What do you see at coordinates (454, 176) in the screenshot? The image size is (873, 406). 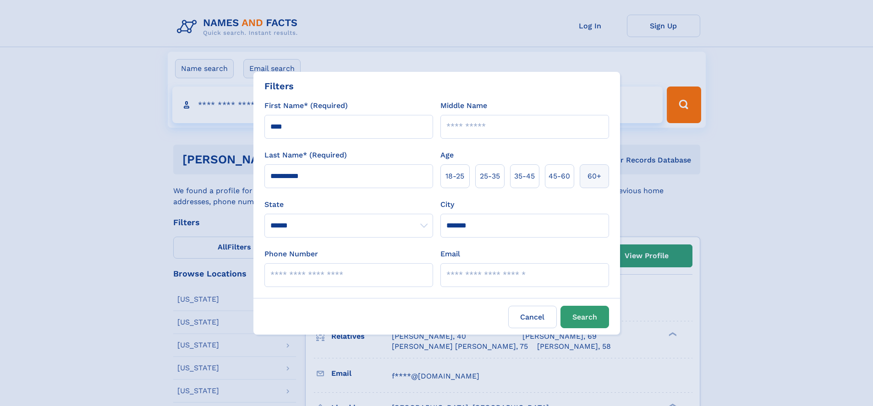 I see `span: 18‑25` at bounding box center [454, 176].